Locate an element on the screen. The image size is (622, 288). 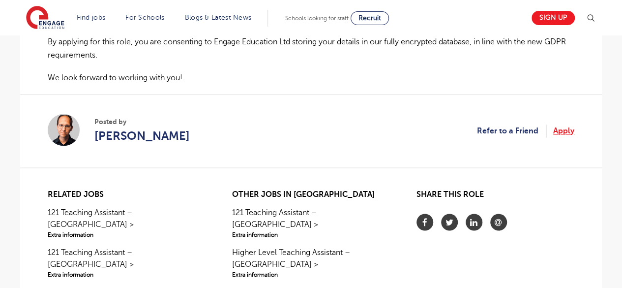
a: Refer to a Friend is located at coordinates (512, 131).